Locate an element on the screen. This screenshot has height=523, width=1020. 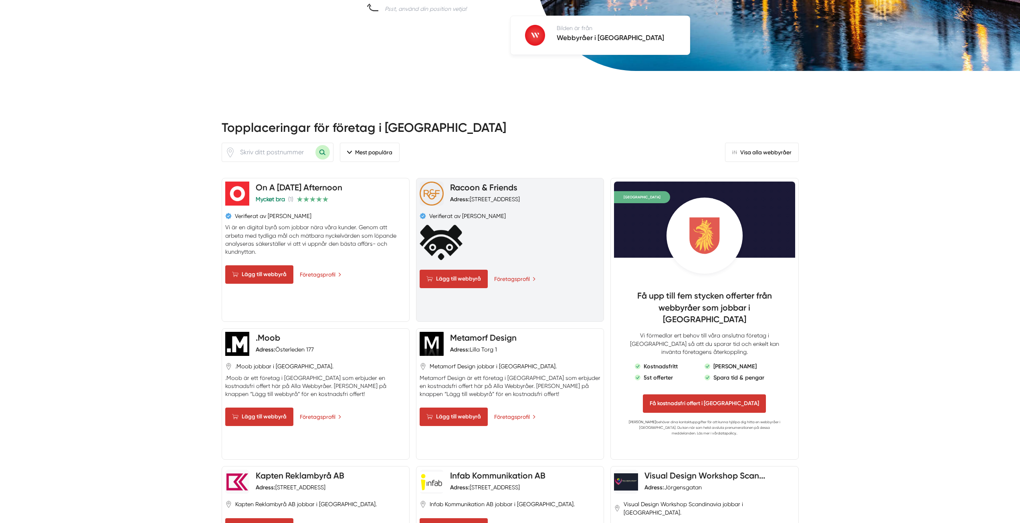
span: Klicka för att använda din position. is located at coordinates (230, 152).